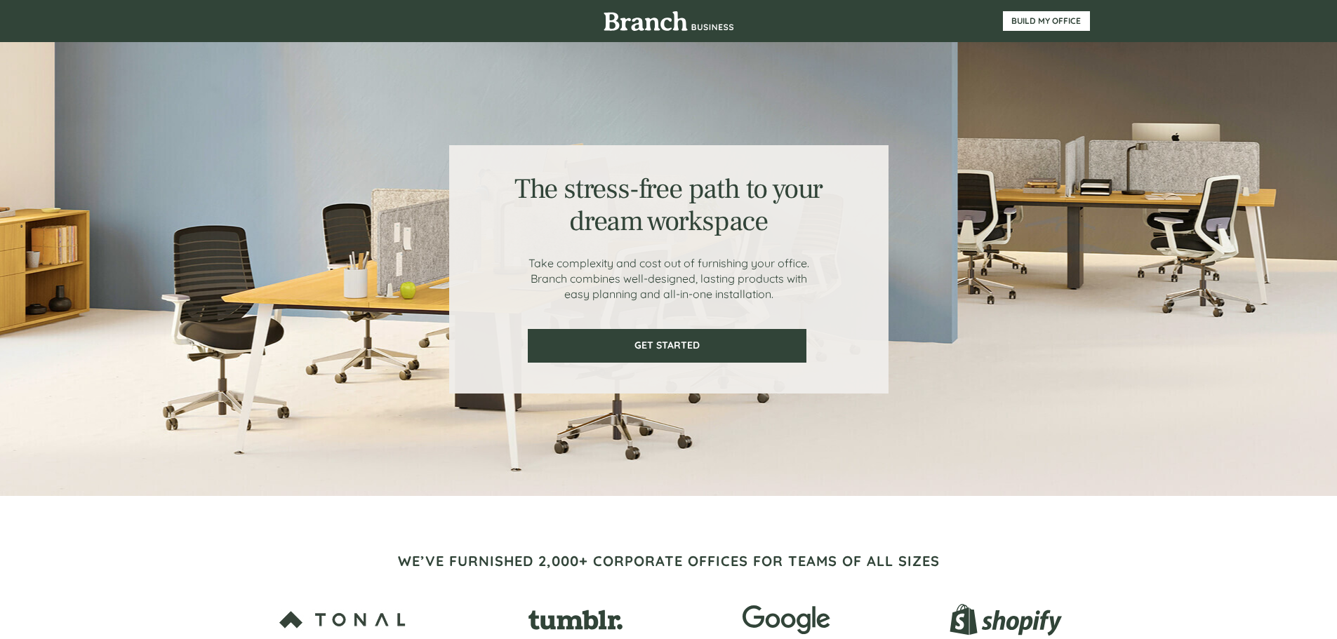  Describe the element at coordinates (1047, 21) in the screenshot. I see `a: BUILD MY OFFICE` at that location.